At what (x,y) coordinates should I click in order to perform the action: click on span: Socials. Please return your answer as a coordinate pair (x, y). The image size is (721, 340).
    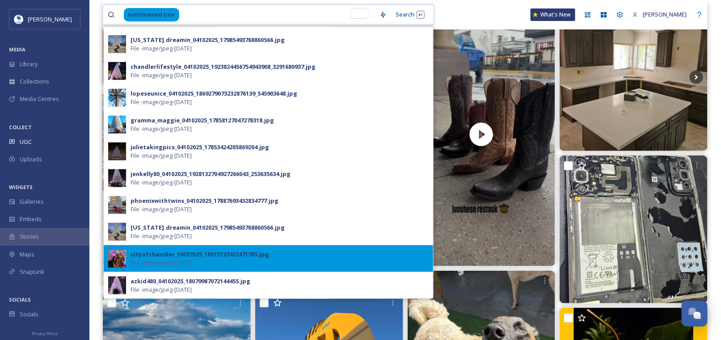
    Looking at the image, I should click on (29, 314).